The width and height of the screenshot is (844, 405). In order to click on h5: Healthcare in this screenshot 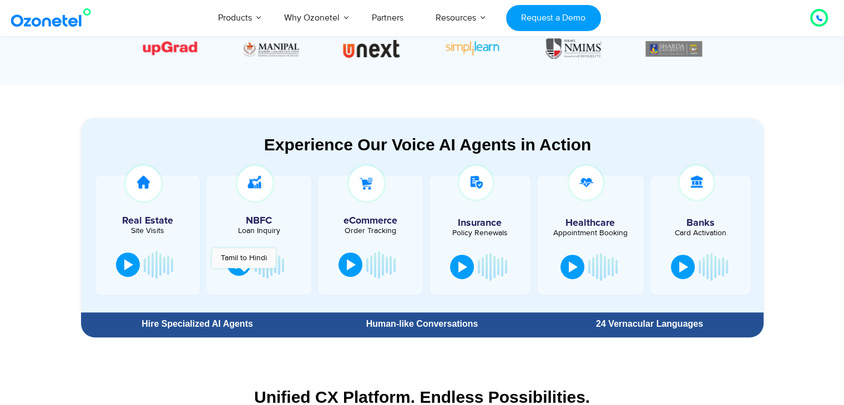, I will do `click(591, 223)`.